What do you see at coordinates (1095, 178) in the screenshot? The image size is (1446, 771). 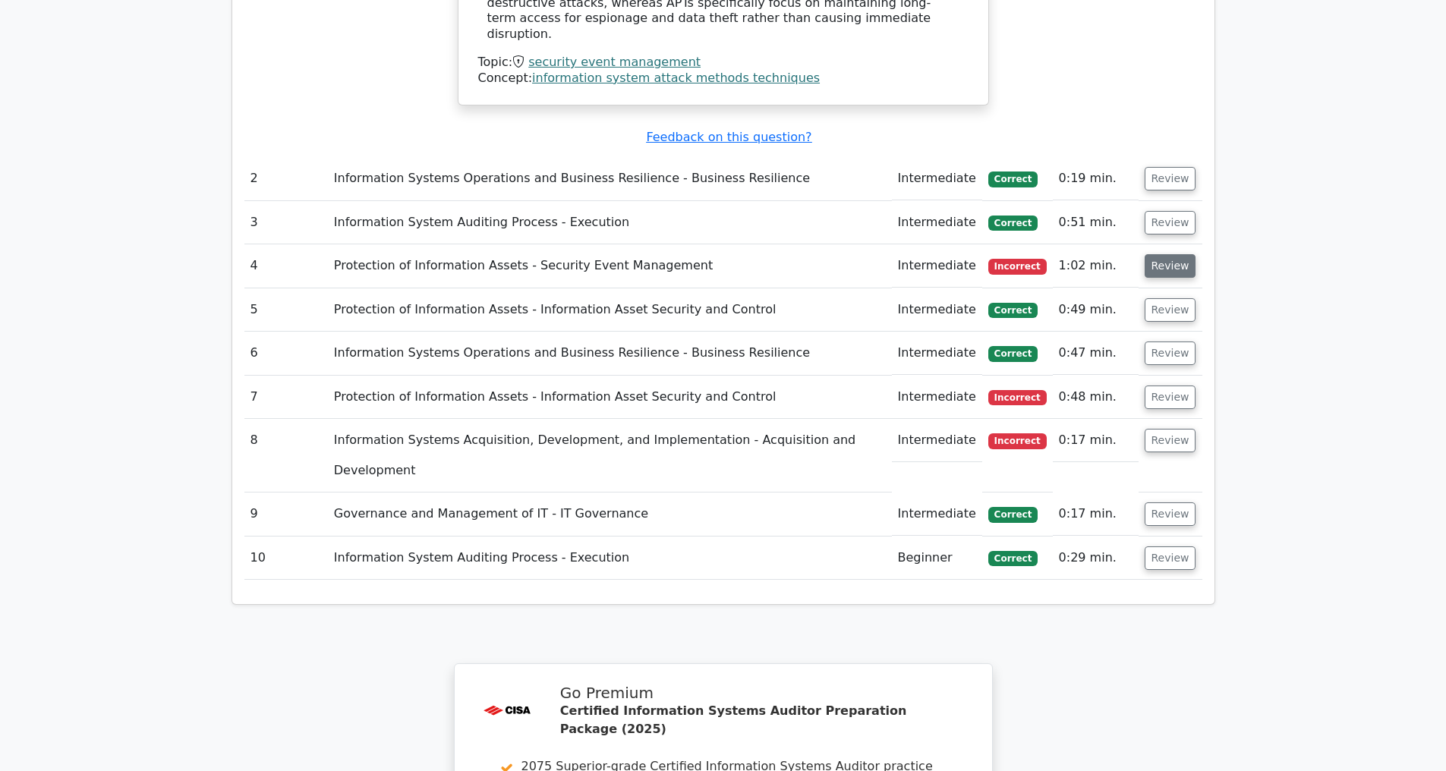 I see `td: 0:19 min.` at bounding box center [1095, 178].